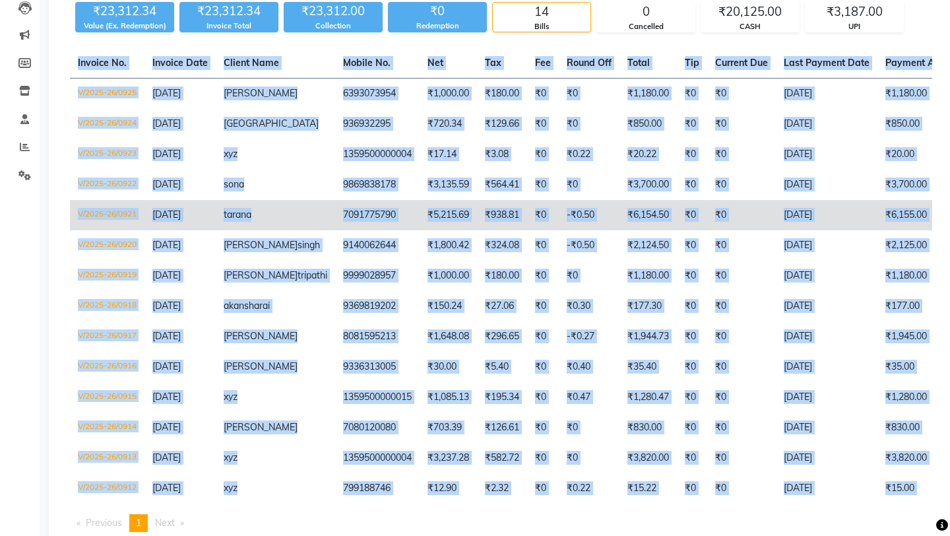  What do you see at coordinates (165, 522) in the screenshot?
I see `span: Next` at bounding box center [165, 522].